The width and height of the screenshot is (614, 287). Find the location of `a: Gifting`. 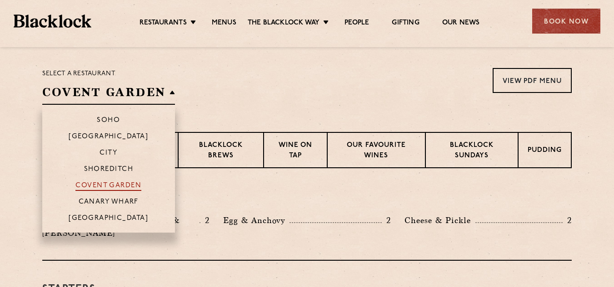

a: Gifting is located at coordinates (405, 24).